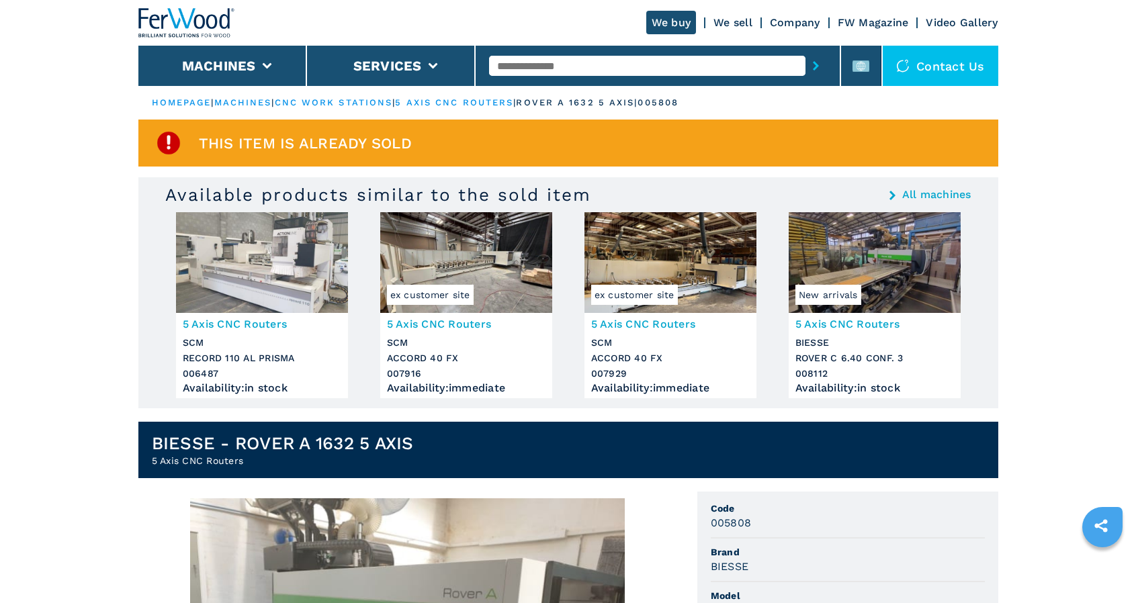 The height and width of the screenshot is (603, 1136). I want to click on a: 5 Axis CNC Routers SCM RECORD 110 AL PRISMA5 Axis CNC RoutersSCMRECORD 110 AL PRISMA006487Availab..., so click(262, 305).